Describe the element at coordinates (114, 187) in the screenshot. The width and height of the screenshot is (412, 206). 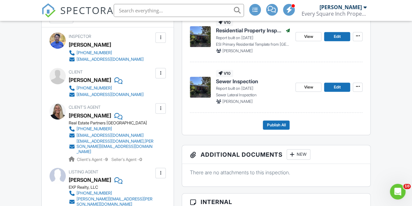
I see `div: EXP Realty, LLC` at that location.